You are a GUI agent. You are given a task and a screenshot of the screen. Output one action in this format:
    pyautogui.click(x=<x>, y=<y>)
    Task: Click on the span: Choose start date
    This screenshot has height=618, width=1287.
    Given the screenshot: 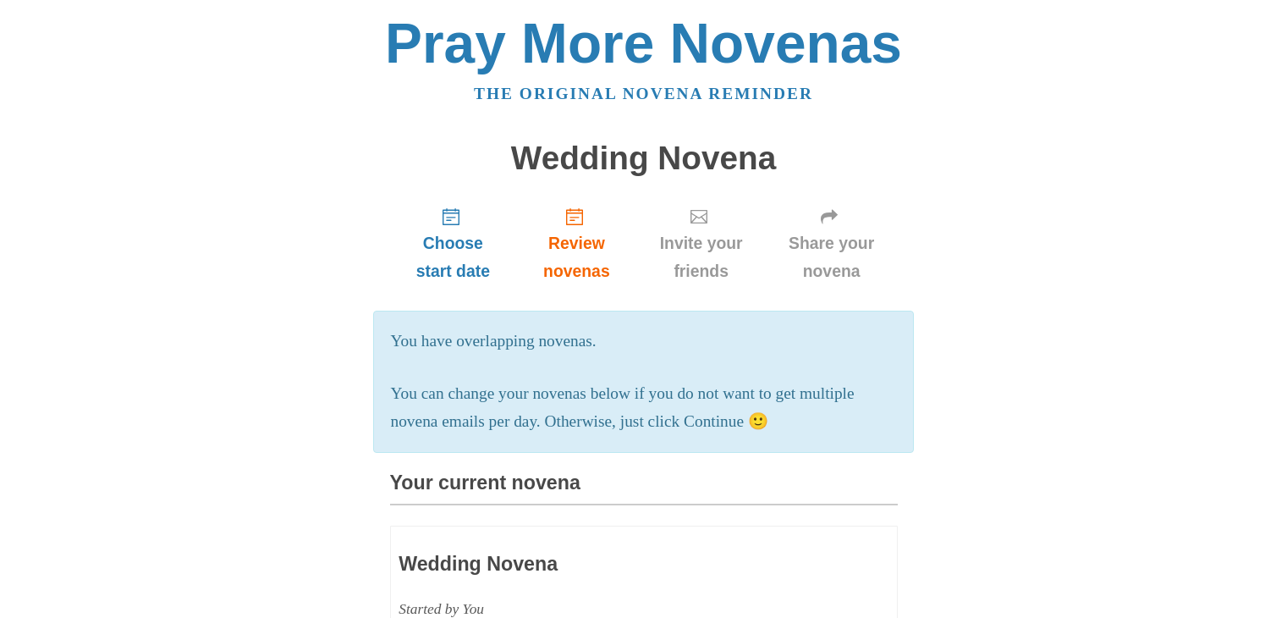 What is the action you would take?
    pyautogui.click(x=453, y=257)
    